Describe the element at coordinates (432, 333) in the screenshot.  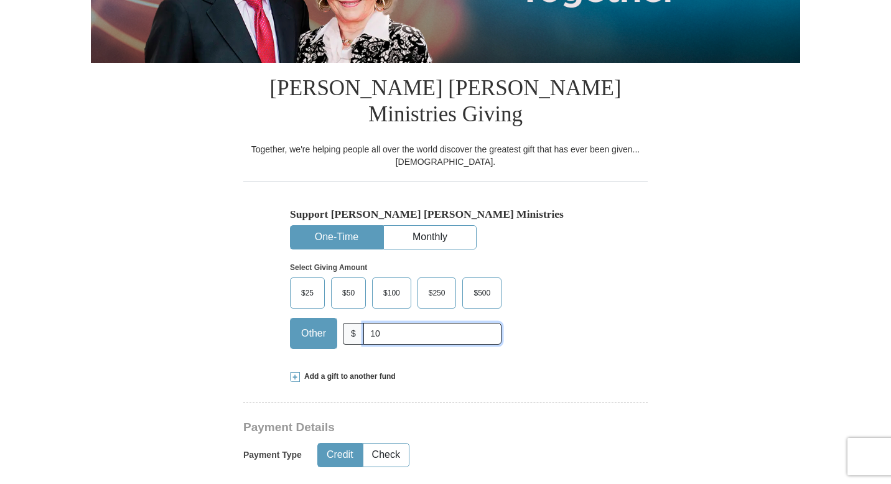
I see `input: Other Amount` at that location.